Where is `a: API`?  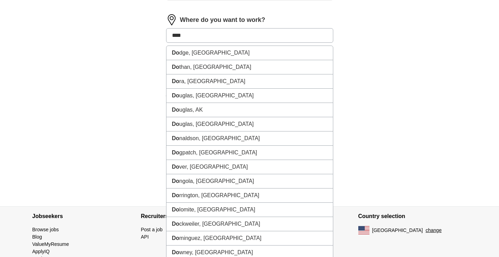 a: API is located at coordinates (145, 237).